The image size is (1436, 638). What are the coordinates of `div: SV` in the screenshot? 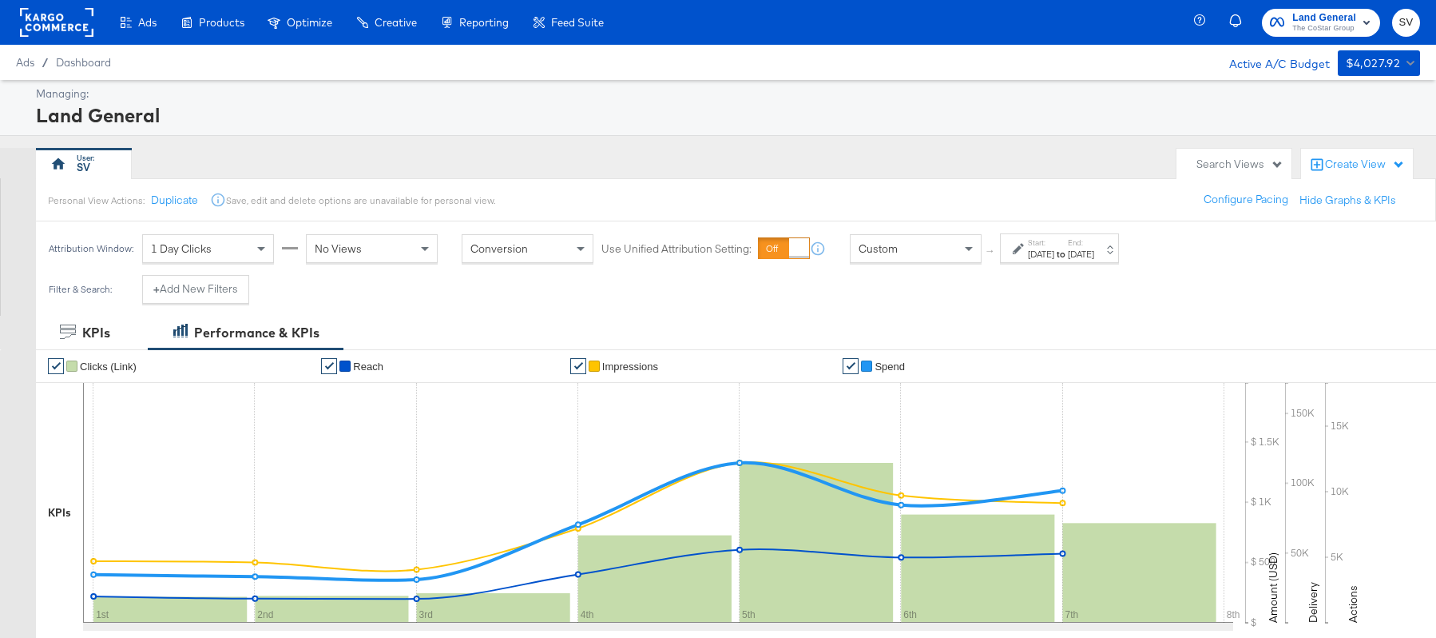 It's located at (83, 167).